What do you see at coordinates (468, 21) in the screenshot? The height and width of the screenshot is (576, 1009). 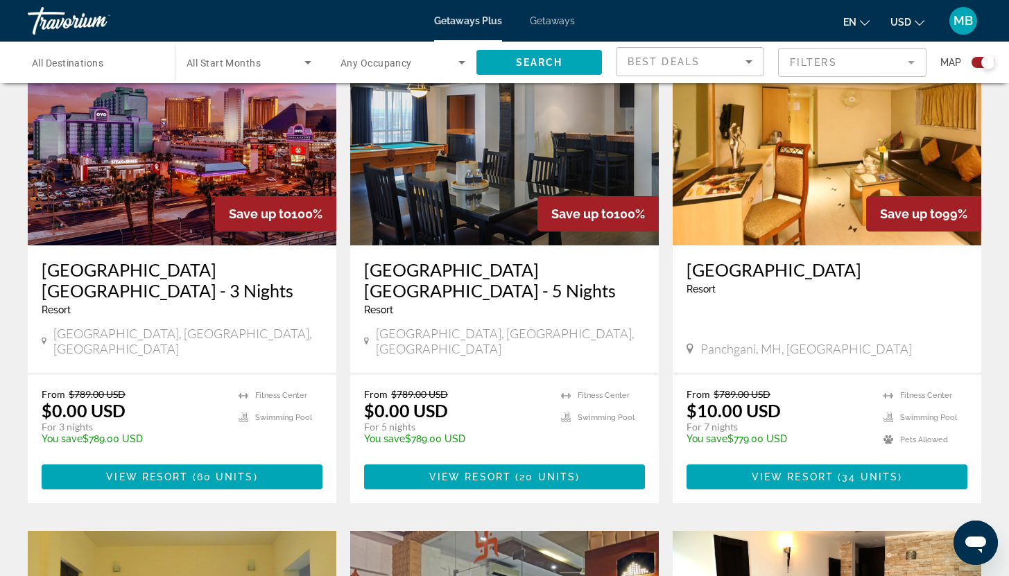 I see `a: Getaways Plus` at bounding box center [468, 21].